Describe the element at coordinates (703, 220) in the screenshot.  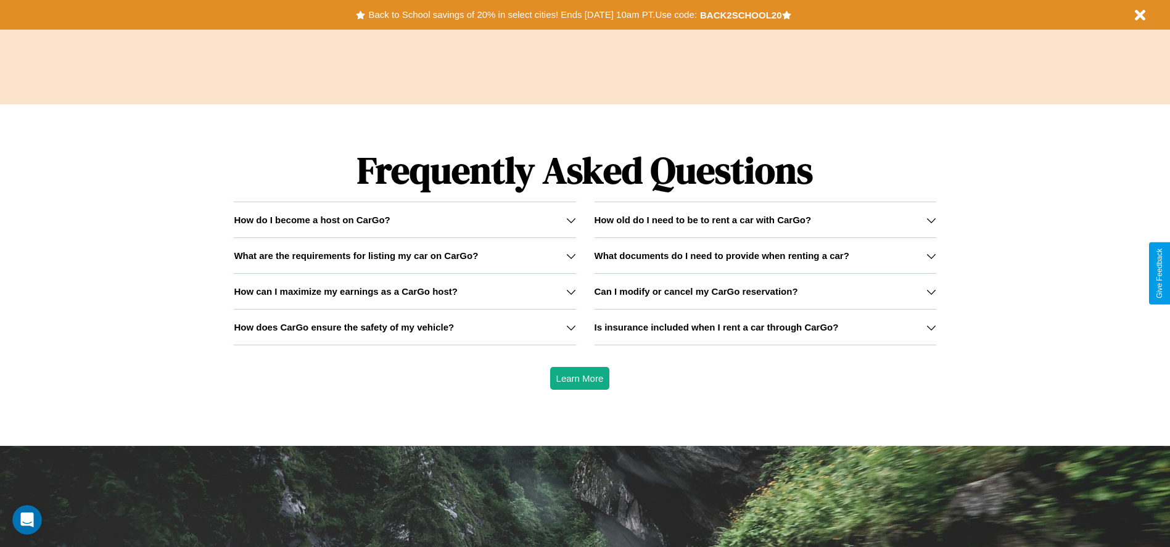
I see `h3: How old do I need to be to rent a car with CarGo?` at that location.